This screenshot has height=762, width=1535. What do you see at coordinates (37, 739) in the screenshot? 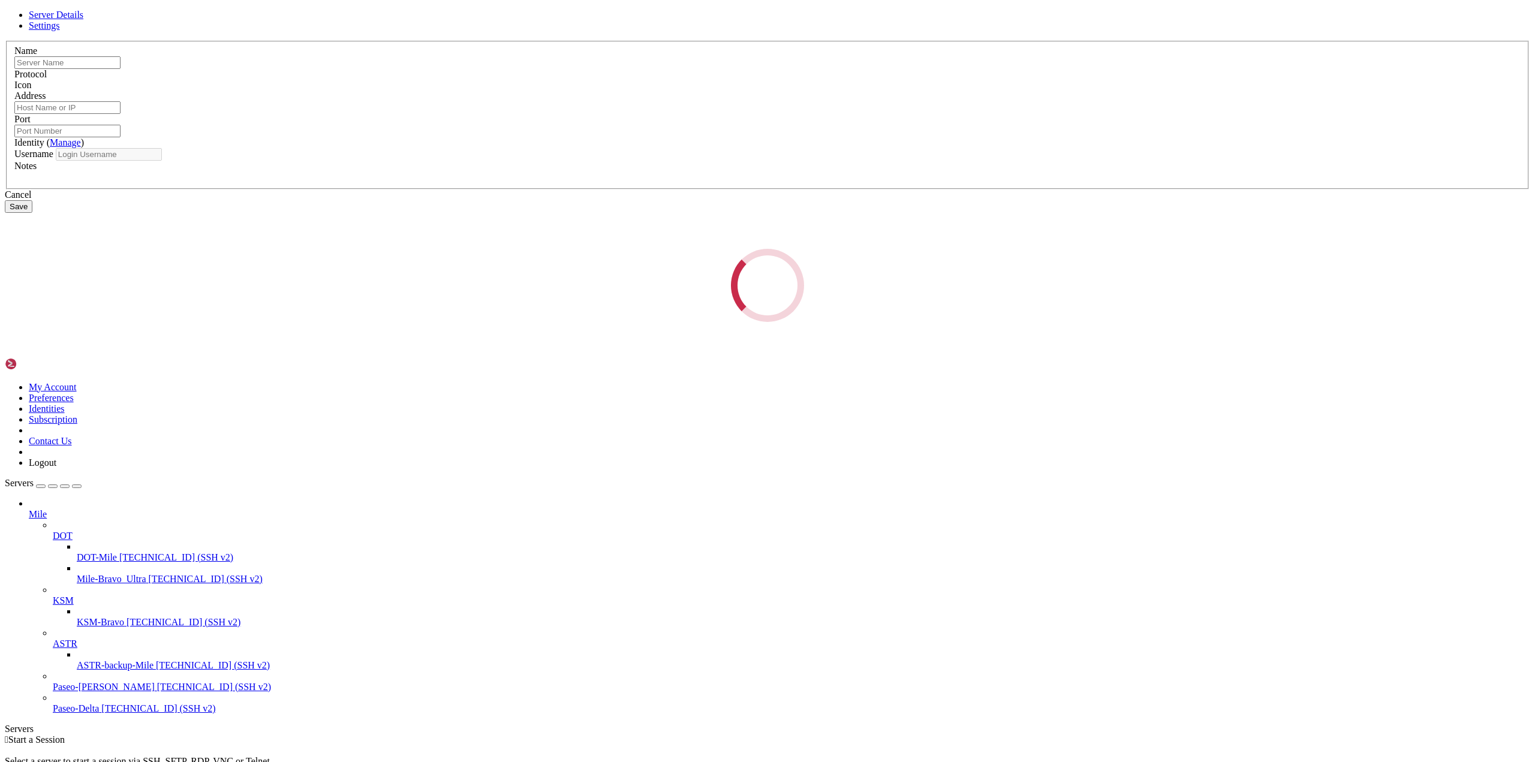
I see `span: Start a Session` at bounding box center [37, 739].